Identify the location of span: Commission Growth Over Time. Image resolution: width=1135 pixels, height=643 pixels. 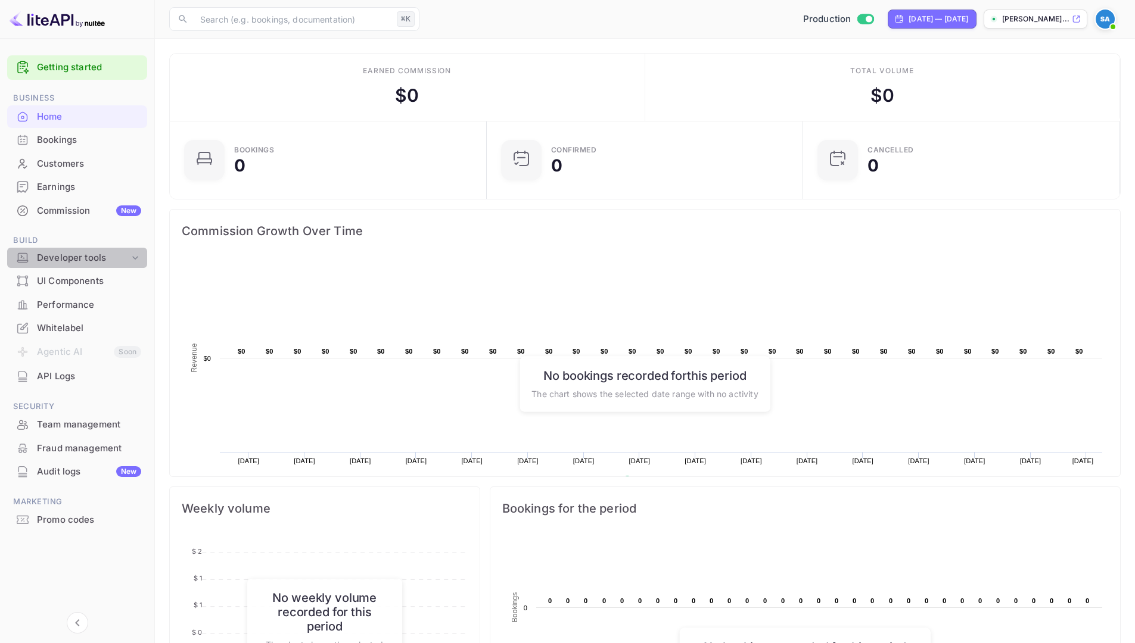
(645, 231).